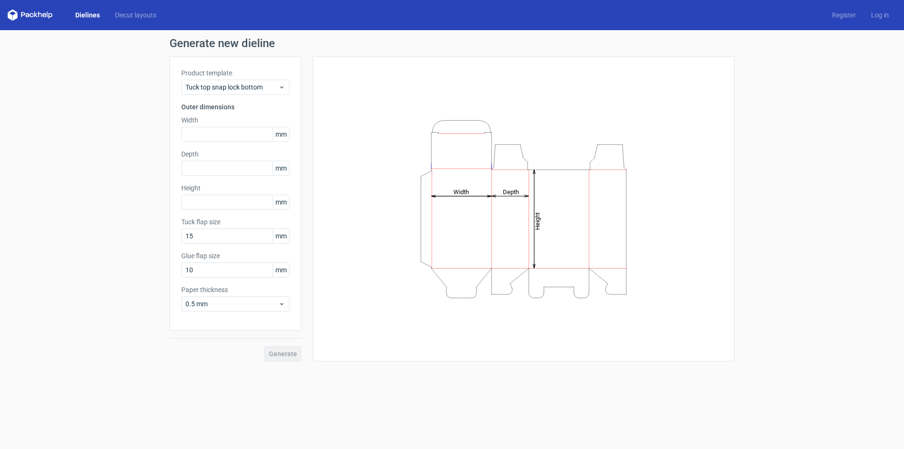 The image size is (904, 449). What do you see at coordinates (235, 222) in the screenshot?
I see `label: Tuck flap size` at bounding box center [235, 222].